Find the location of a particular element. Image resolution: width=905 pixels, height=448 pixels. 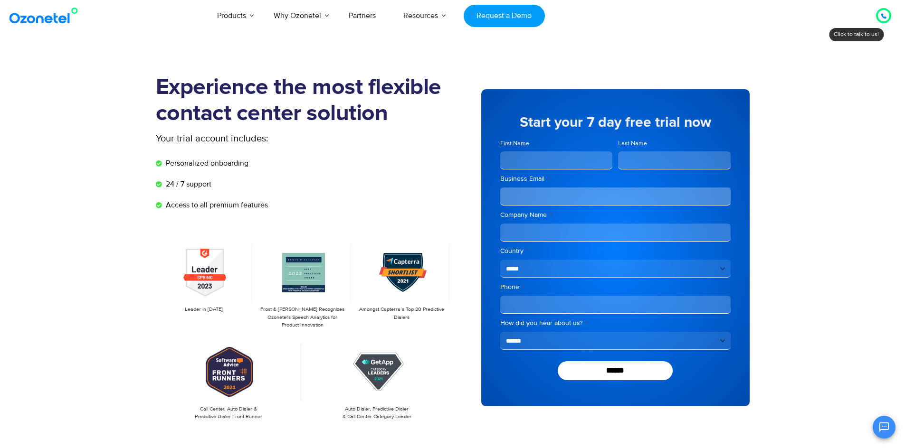

span: 24 / 7 support is located at coordinates (187, 184).